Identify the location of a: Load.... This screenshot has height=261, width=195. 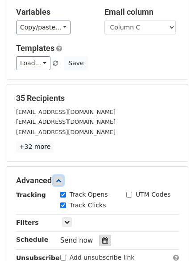
(33, 63).